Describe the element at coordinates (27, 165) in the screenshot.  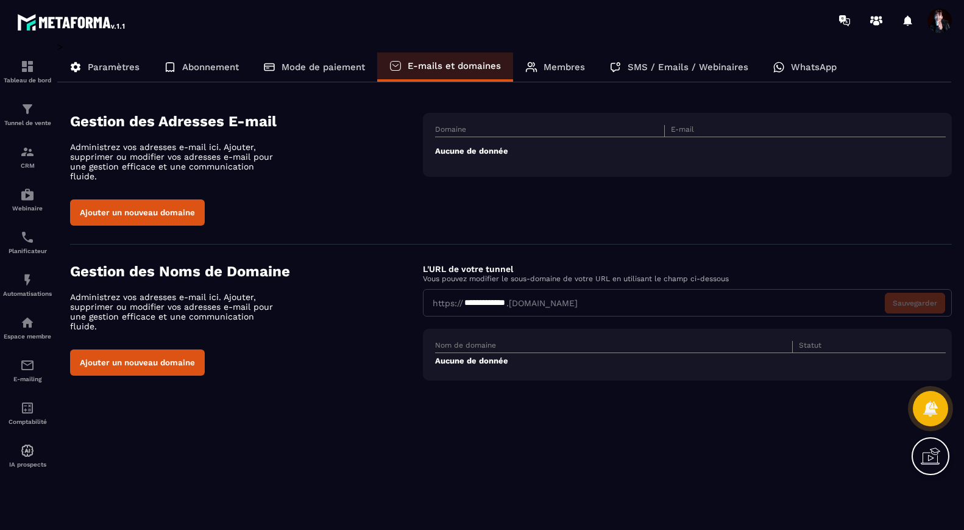
I see `p: CRM` at that location.